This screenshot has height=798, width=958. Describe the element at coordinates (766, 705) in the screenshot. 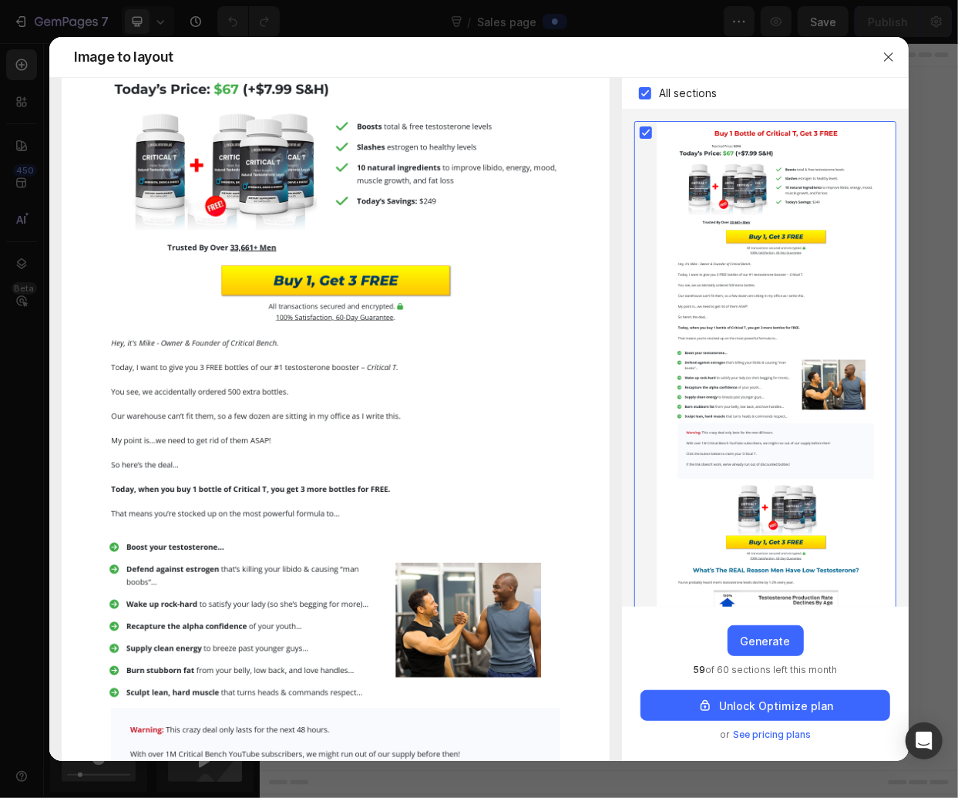

I see `button: Unlock Optimize plan` at that location.